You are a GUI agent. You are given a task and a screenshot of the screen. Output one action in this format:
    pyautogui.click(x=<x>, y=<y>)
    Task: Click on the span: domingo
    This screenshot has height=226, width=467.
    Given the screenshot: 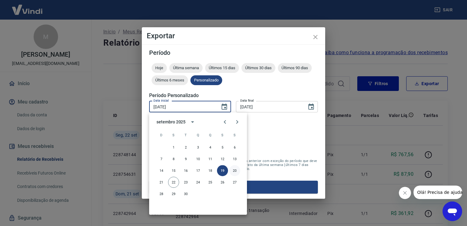 What is the action you would take?
    pyautogui.click(x=162, y=135)
    